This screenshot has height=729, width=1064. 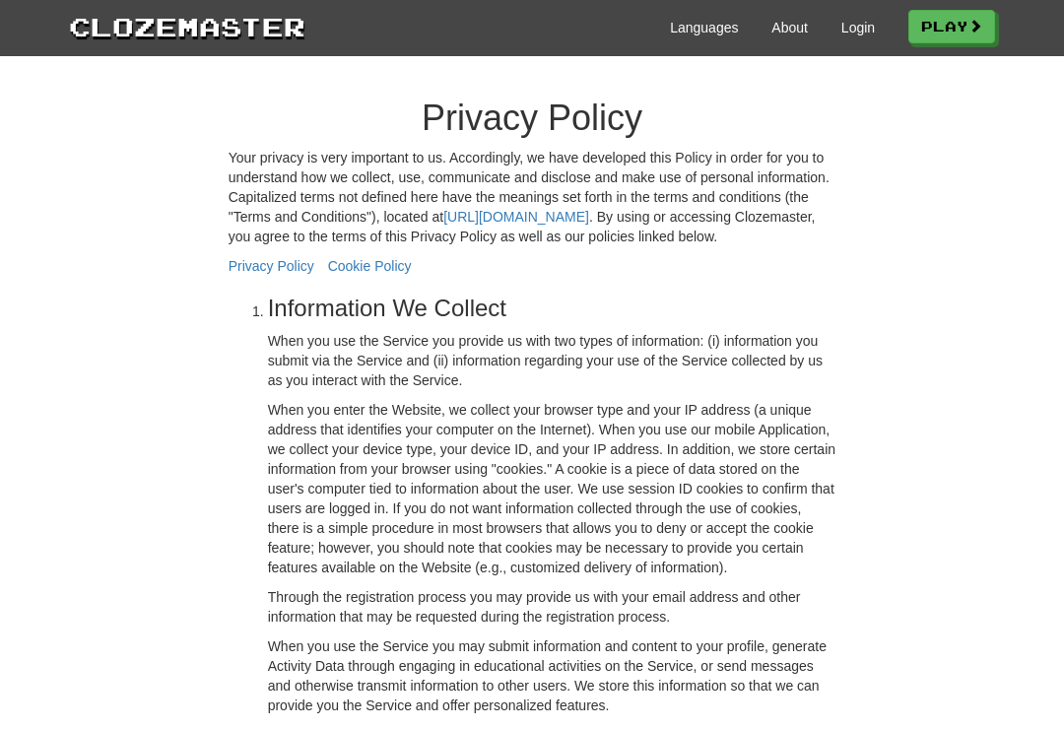 What do you see at coordinates (552, 607) in the screenshot?
I see `p: Through the registration process you may provide us with your email address and other information...` at bounding box center [552, 607].